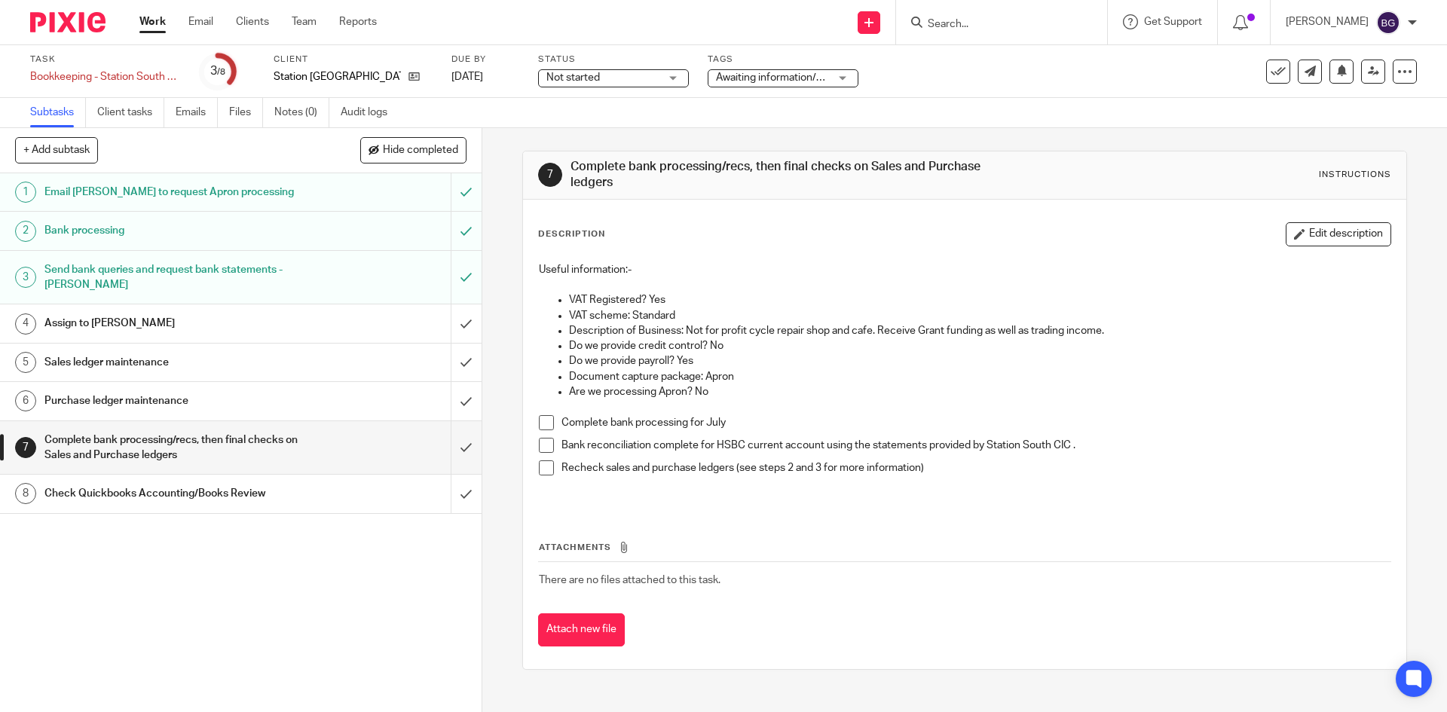 The width and height of the screenshot is (1447, 712). I want to click on button: Edit description, so click(1338, 234).